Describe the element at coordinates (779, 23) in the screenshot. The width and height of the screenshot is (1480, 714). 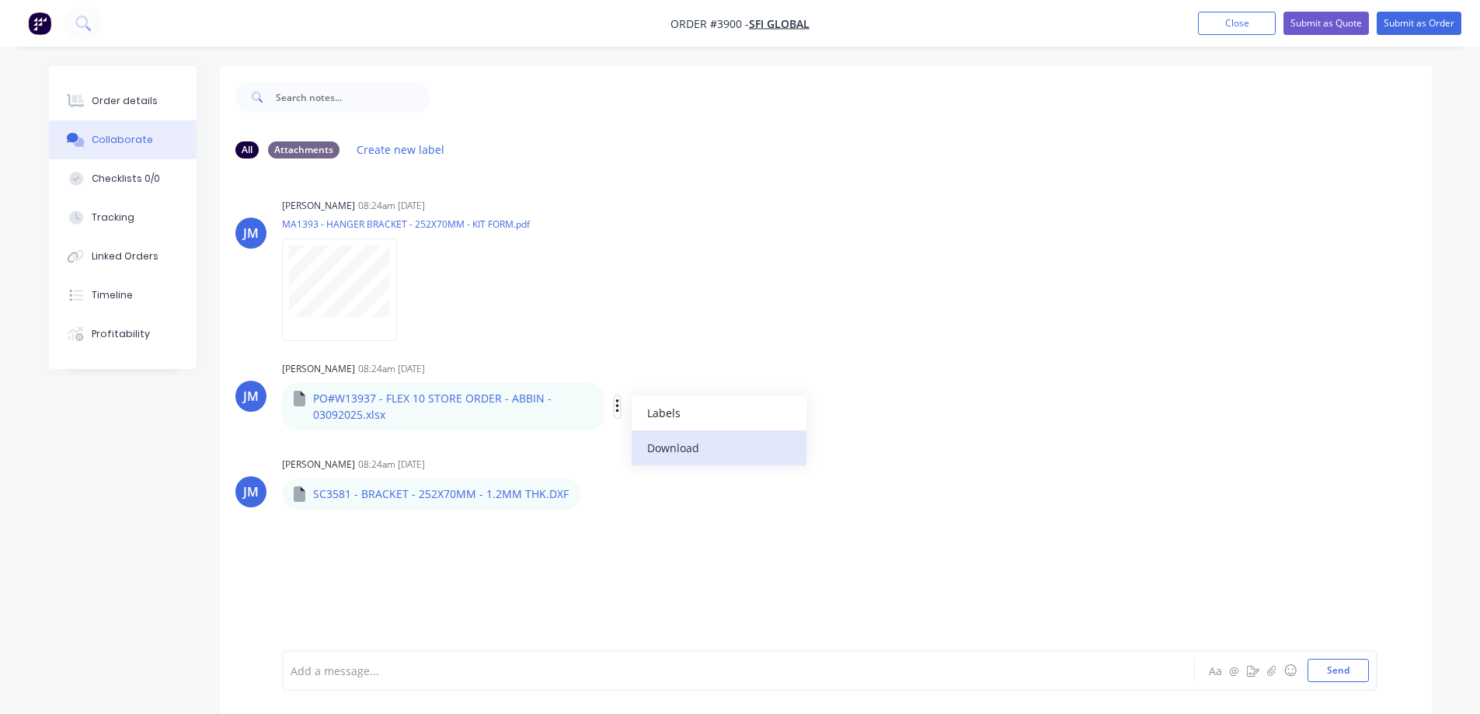
I see `a: SFI GLOBAL` at that location.